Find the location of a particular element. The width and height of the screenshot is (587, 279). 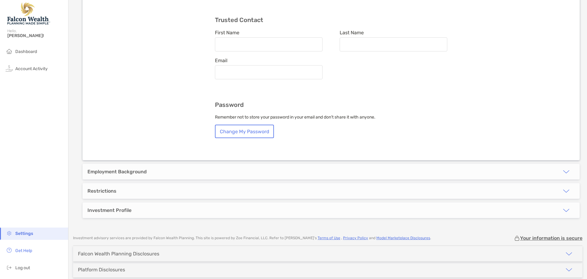

span: Get Help is located at coordinates (24, 250).